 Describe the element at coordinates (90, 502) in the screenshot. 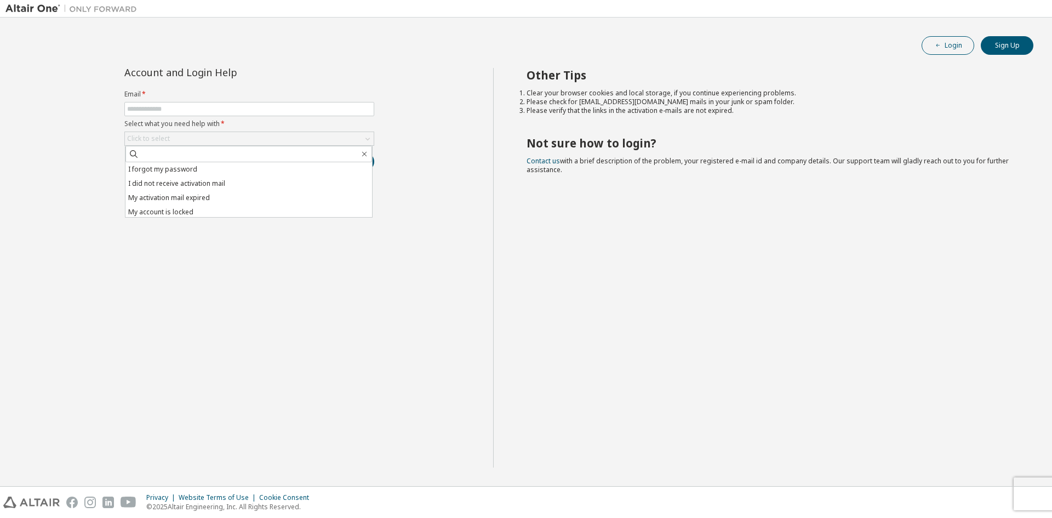

I see `img: instagram.svg` at that location.